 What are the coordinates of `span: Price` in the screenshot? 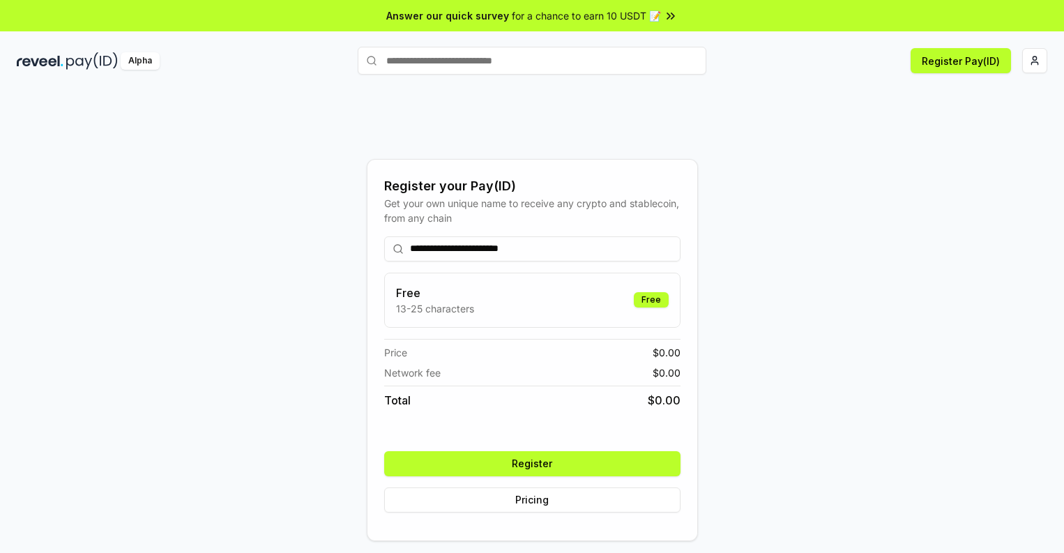 It's located at (395, 352).